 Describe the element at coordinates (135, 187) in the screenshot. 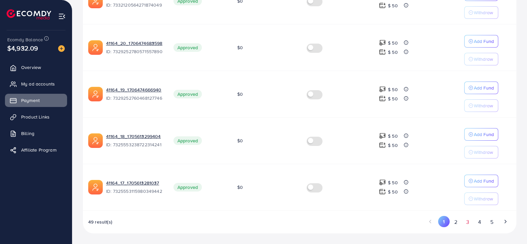

I see `div: <span class='underline'>41164_17_1705613281037</span></br>7325553115980349442` at that location.